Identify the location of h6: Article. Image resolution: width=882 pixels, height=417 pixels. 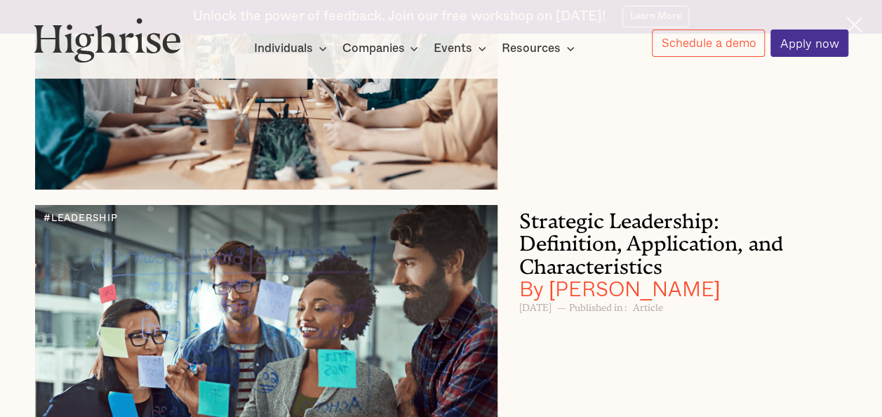
(647, 305).